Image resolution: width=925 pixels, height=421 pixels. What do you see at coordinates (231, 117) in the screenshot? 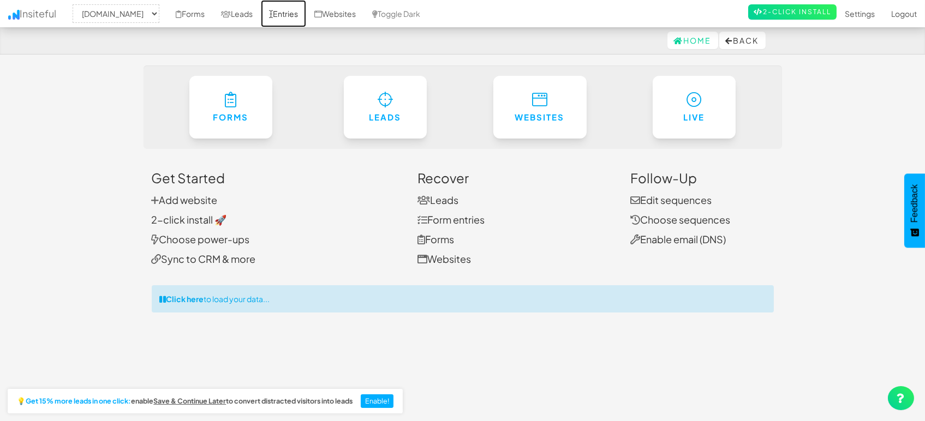
I see `h6: Forms` at bounding box center [231, 117].